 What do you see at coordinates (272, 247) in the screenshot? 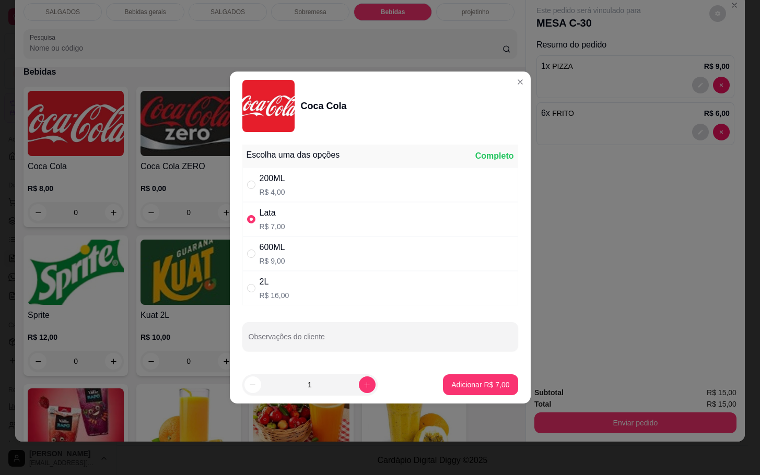
I see `div: 600ML` at bounding box center [272, 247].